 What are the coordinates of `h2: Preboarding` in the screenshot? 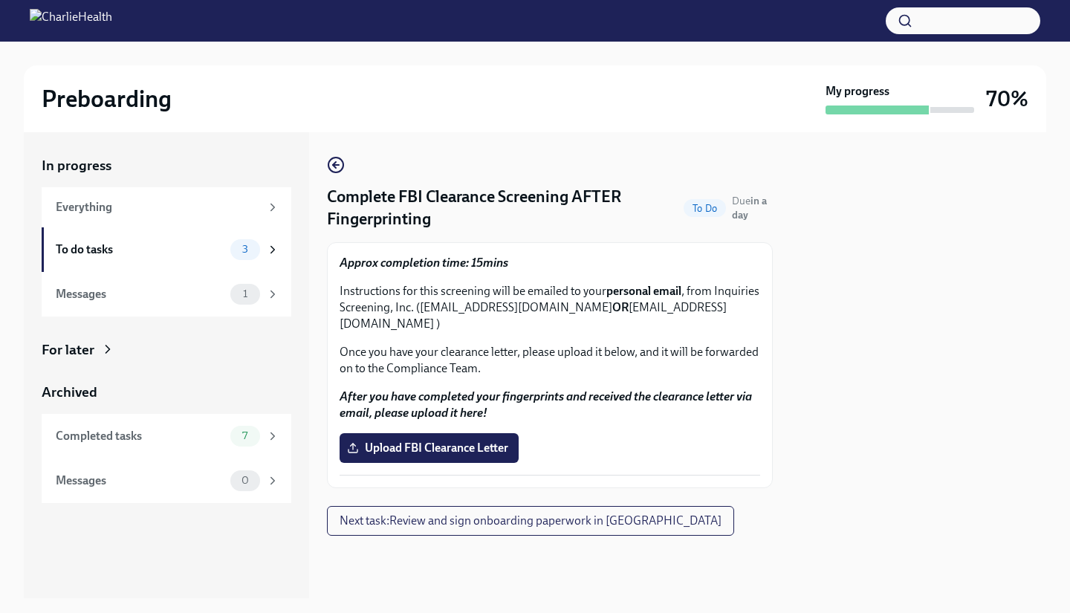 It's located at (106, 99).